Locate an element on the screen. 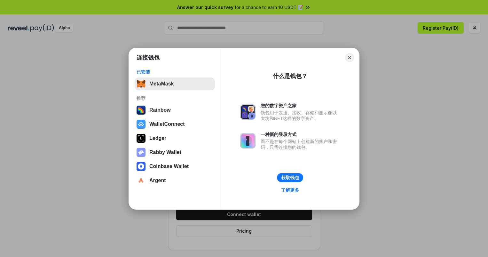 This screenshot has width=488, height=257. button: Argent is located at coordinates (174, 180).